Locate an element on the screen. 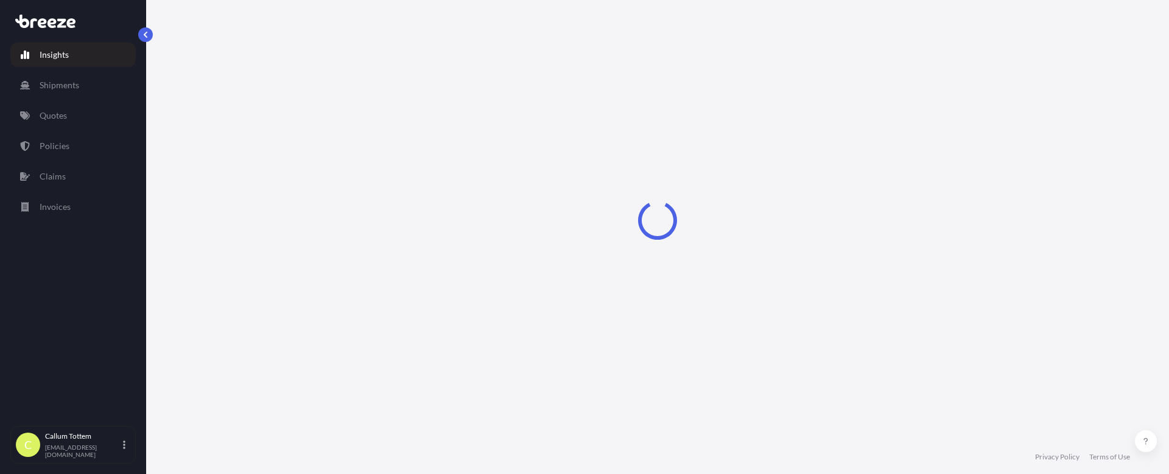  p: Callum Tottem is located at coordinates (83, 436).